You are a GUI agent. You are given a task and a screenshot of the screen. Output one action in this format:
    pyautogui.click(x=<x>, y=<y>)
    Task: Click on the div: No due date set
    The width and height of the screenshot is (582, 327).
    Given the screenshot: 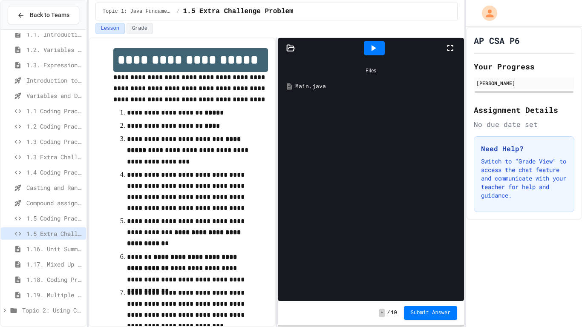 What is the action you would take?
    pyautogui.click(x=524, y=124)
    